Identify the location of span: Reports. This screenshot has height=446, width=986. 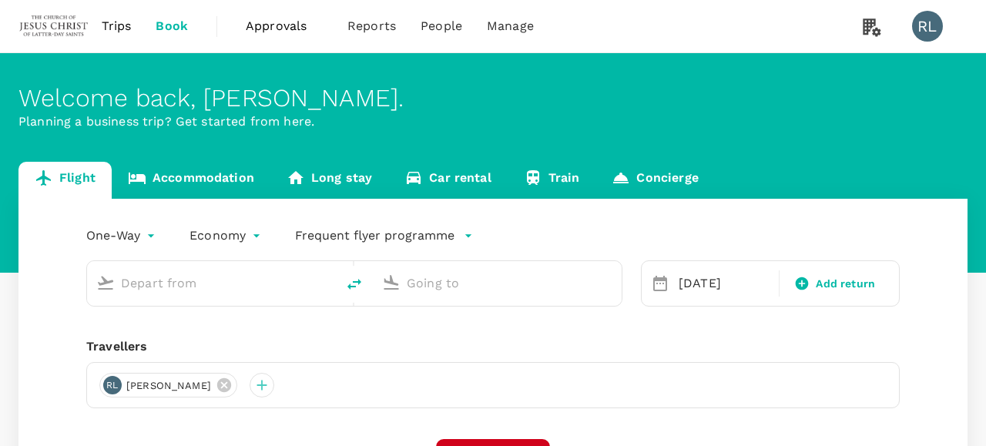
(371, 26).